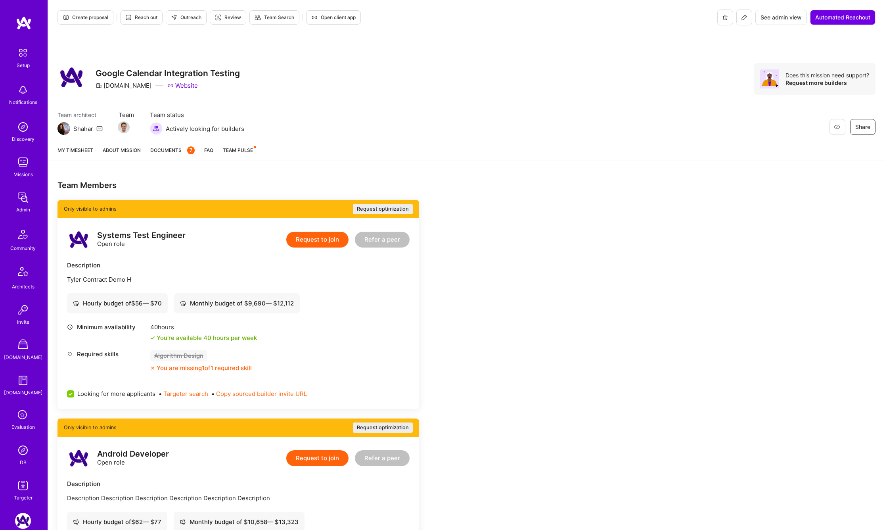 Image resolution: width=885 pixels, height=530 pixels. Describe the element at coordinates (141, 17) in the screenshot. I see `button: Reach out` at that location.